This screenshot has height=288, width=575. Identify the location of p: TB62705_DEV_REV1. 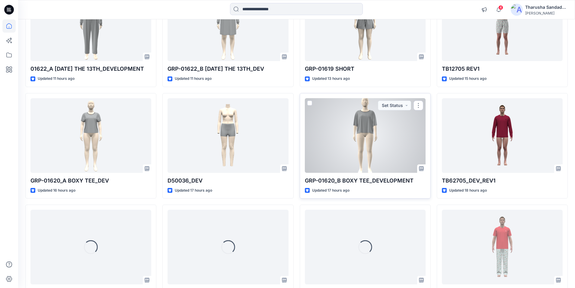
(502, 180).